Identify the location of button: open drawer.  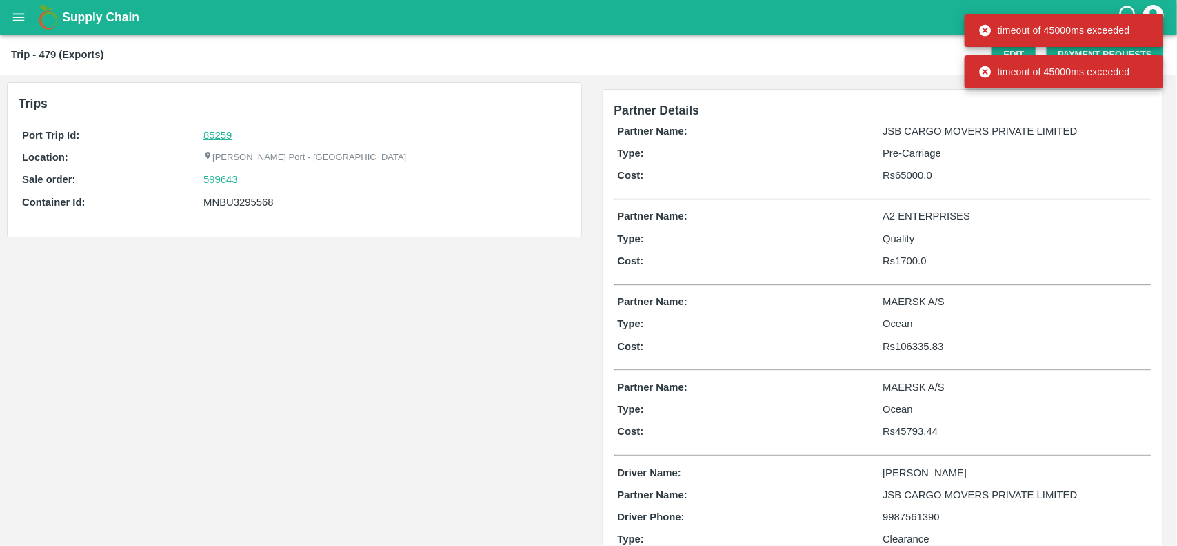
(19, 17).